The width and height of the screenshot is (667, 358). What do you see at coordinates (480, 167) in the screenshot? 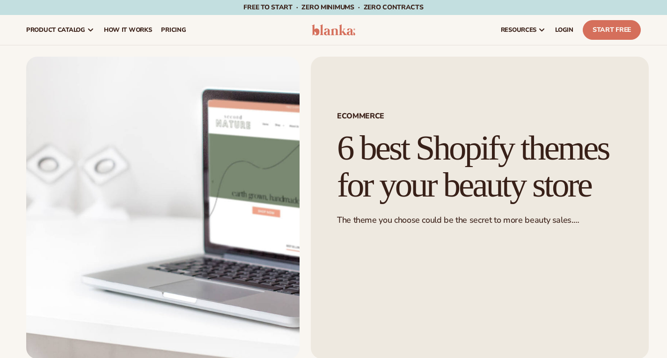
I see `h1: 6 best Shopify themes for your beauty store` at bounding box center [480, 167].